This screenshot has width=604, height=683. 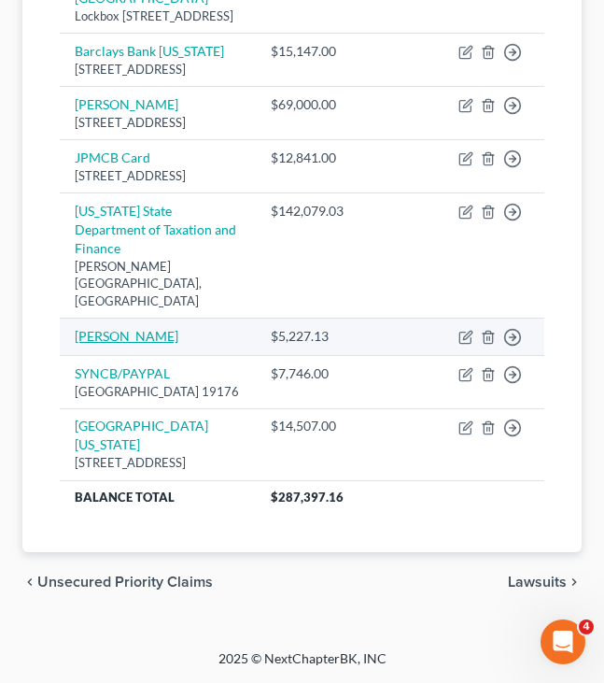 What do you see at coordinates (307, 105) in the screenshot?
I see `div: $69,000.00` at bounding box center [307, 105].